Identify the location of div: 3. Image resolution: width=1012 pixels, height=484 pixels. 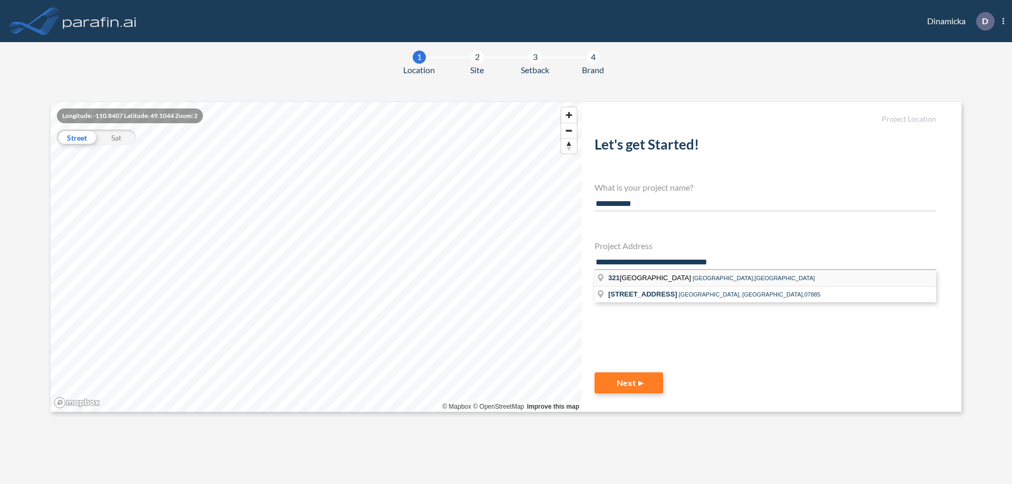
(535, 57).